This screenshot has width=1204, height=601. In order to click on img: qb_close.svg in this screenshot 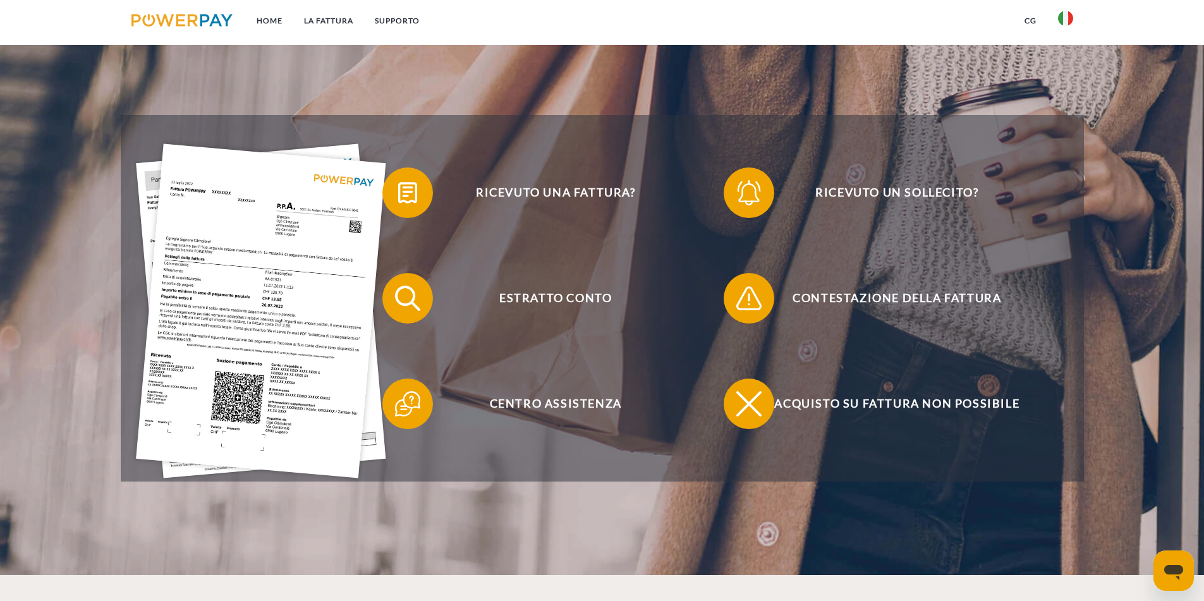, I will do `click(749, 404)`.